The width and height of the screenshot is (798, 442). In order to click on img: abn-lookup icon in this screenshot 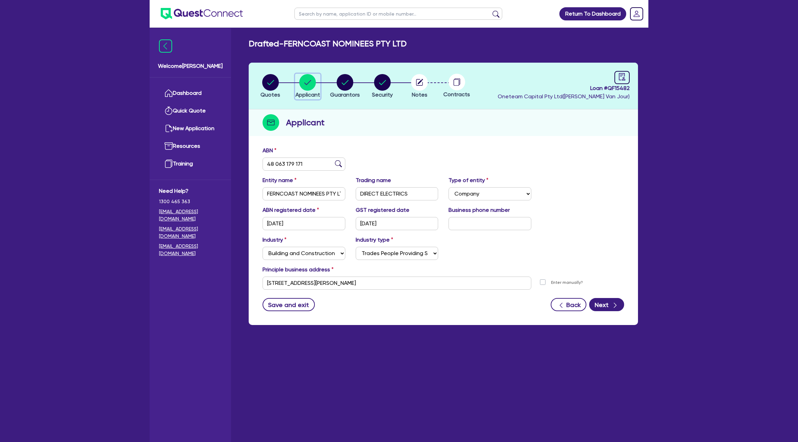, I will do `click(338, 164)`.